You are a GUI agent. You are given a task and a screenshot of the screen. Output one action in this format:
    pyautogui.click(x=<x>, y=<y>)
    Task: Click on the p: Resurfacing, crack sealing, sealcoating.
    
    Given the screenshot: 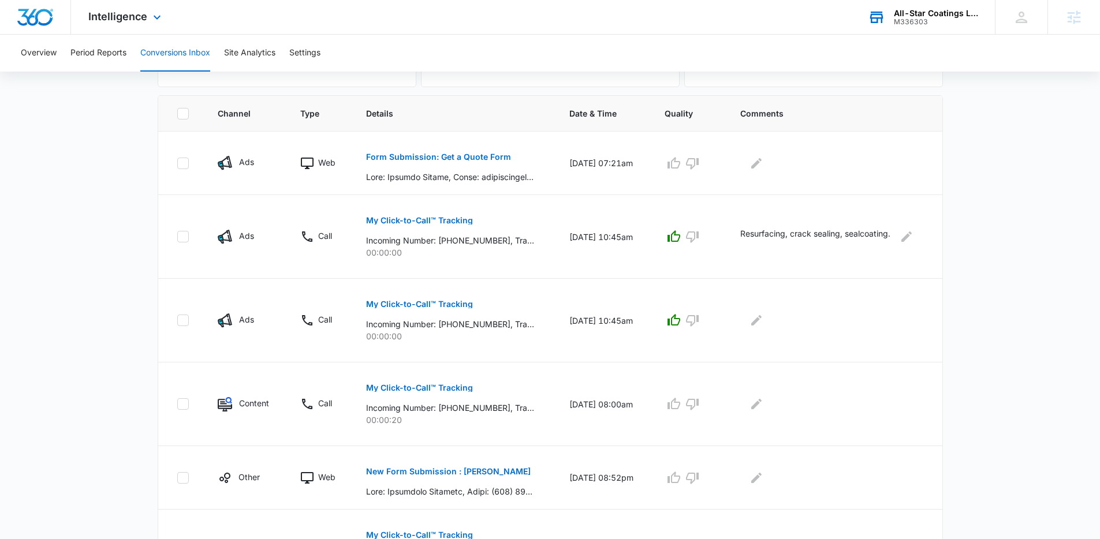 What is the action you would take?
    pyautogui.click(x=815, y=237)
    